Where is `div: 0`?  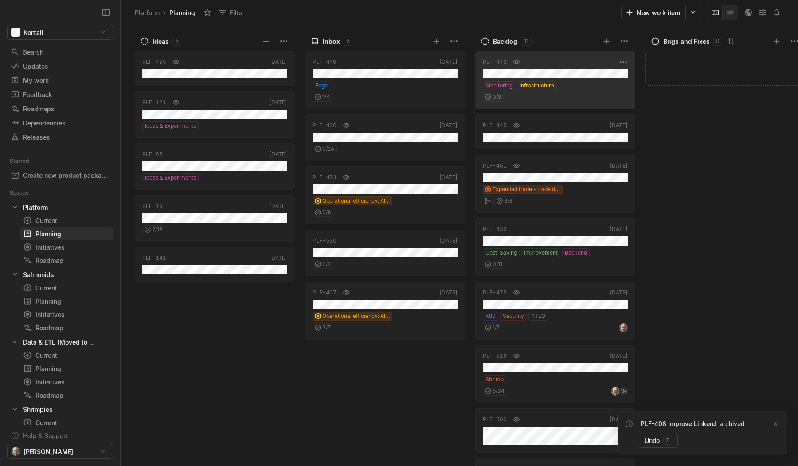
div: 0 is located at coordinates (718, 41).